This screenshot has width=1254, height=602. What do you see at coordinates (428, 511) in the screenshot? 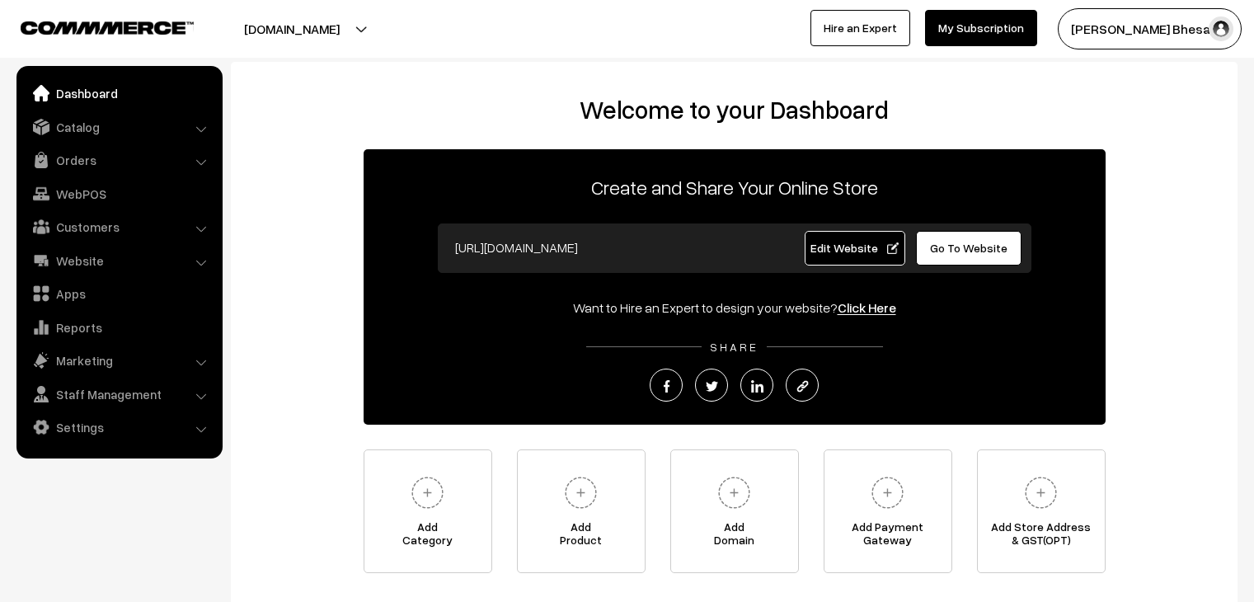
I see `a: AddCategory` at bounding box center [428, 511].